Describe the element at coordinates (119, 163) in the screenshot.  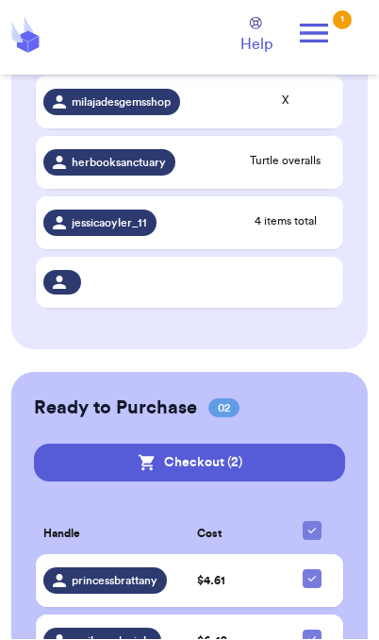
I see `span: herbooksanctuary` at that location.